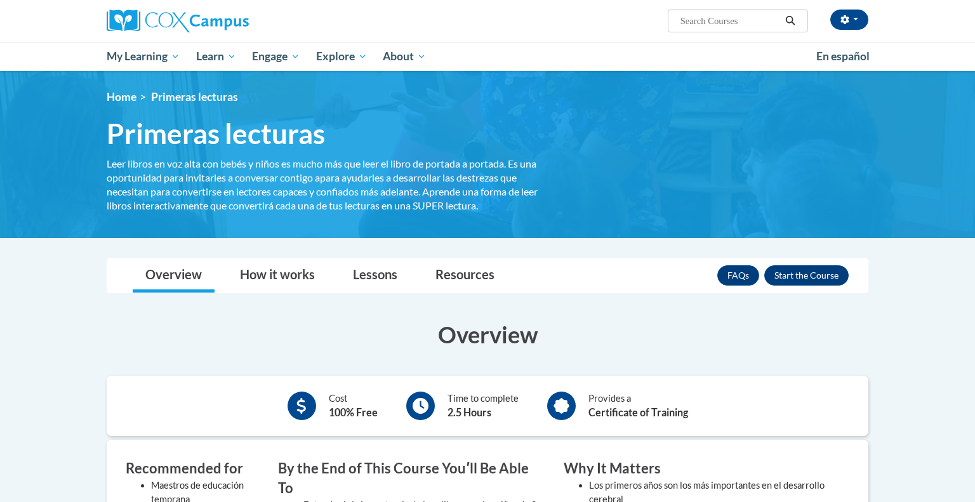 The height and width of the screenshot is (502, 975). I want to click on div: Time to complete, so click(483, 406).